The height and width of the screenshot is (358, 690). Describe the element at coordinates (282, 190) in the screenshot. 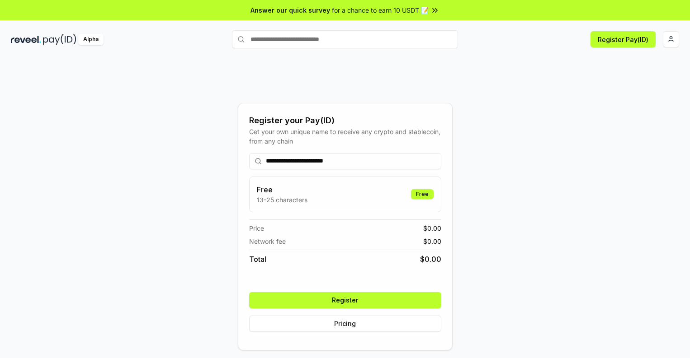

I see `h3: Free` at that location.